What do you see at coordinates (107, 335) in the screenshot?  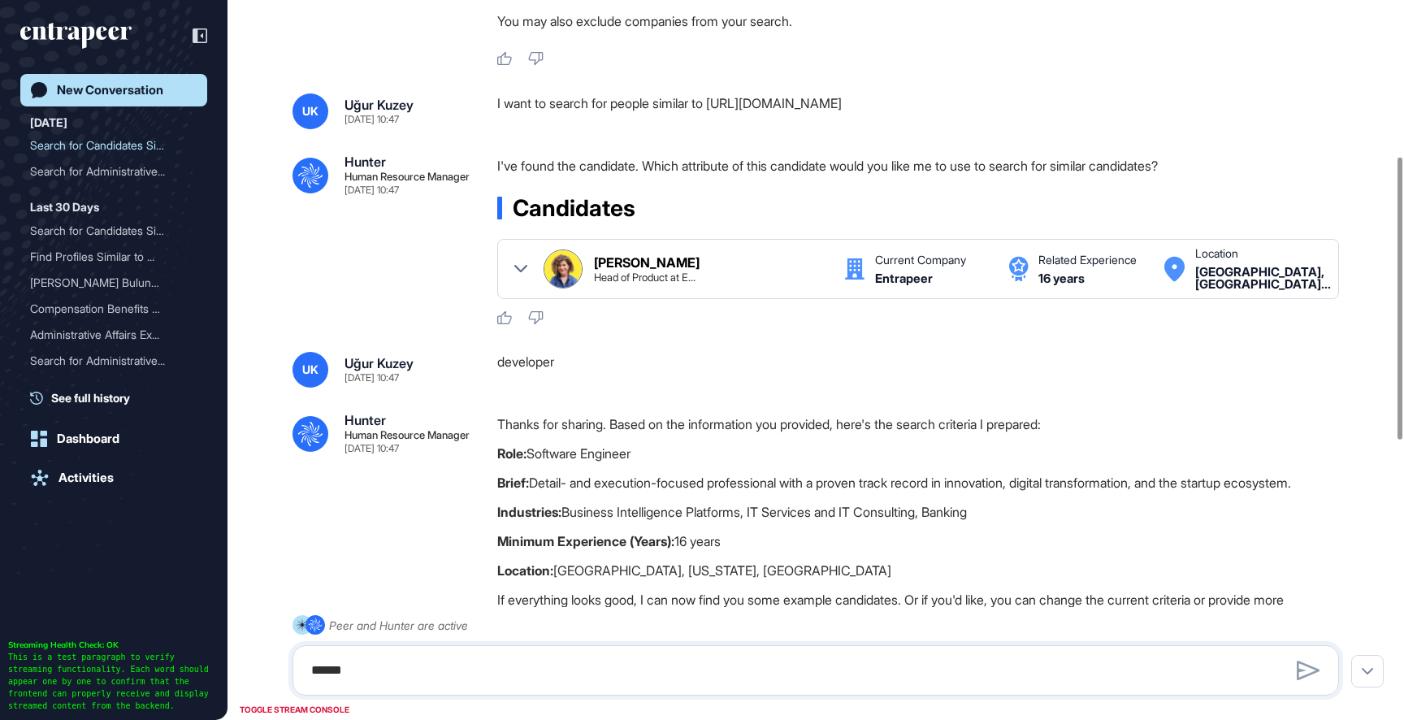 I see `div: Administrative Affairs Ex...` at bounding box center [107, 335].